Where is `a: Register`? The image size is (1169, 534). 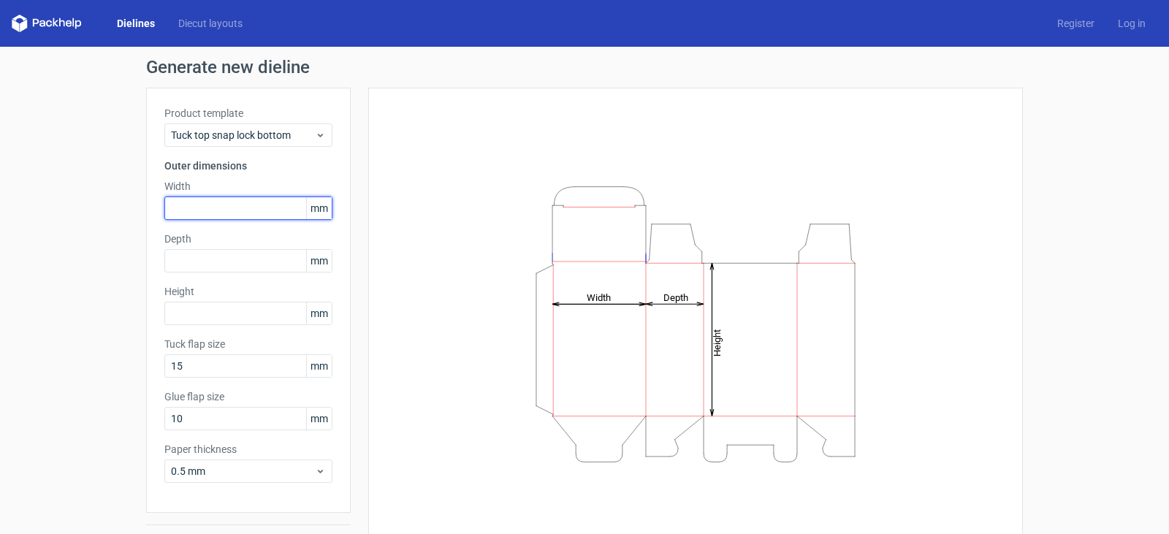 a: Register is located at coordinates (1075, 23).